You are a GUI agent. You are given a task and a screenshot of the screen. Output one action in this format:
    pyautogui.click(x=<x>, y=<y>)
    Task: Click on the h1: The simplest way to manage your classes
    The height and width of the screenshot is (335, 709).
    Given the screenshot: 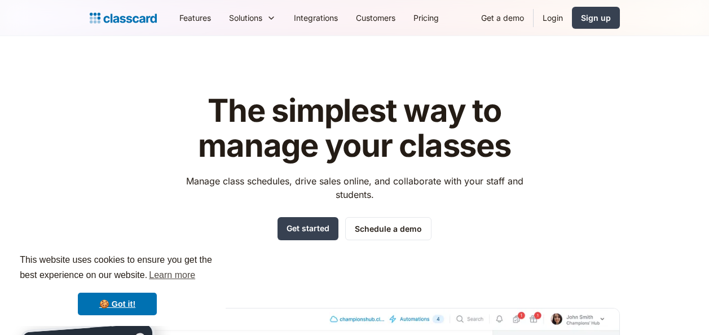 What is the action you would take?
    pyautogui.click(x=354, y=128)
    